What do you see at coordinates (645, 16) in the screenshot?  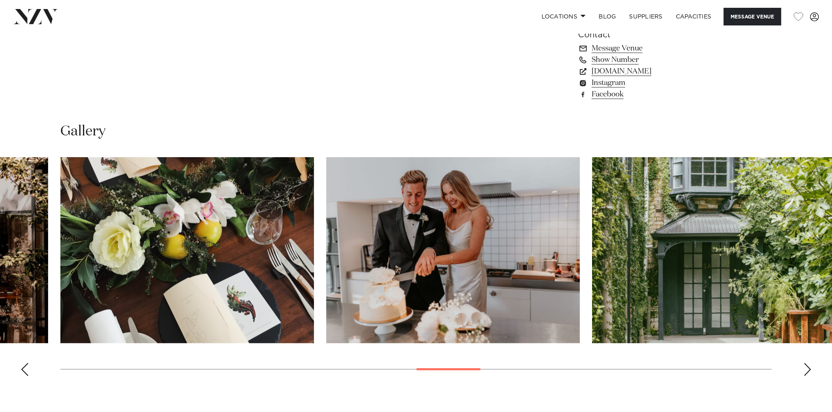 I see `a: SUPPLIERS` at bounding box center [645, 16].